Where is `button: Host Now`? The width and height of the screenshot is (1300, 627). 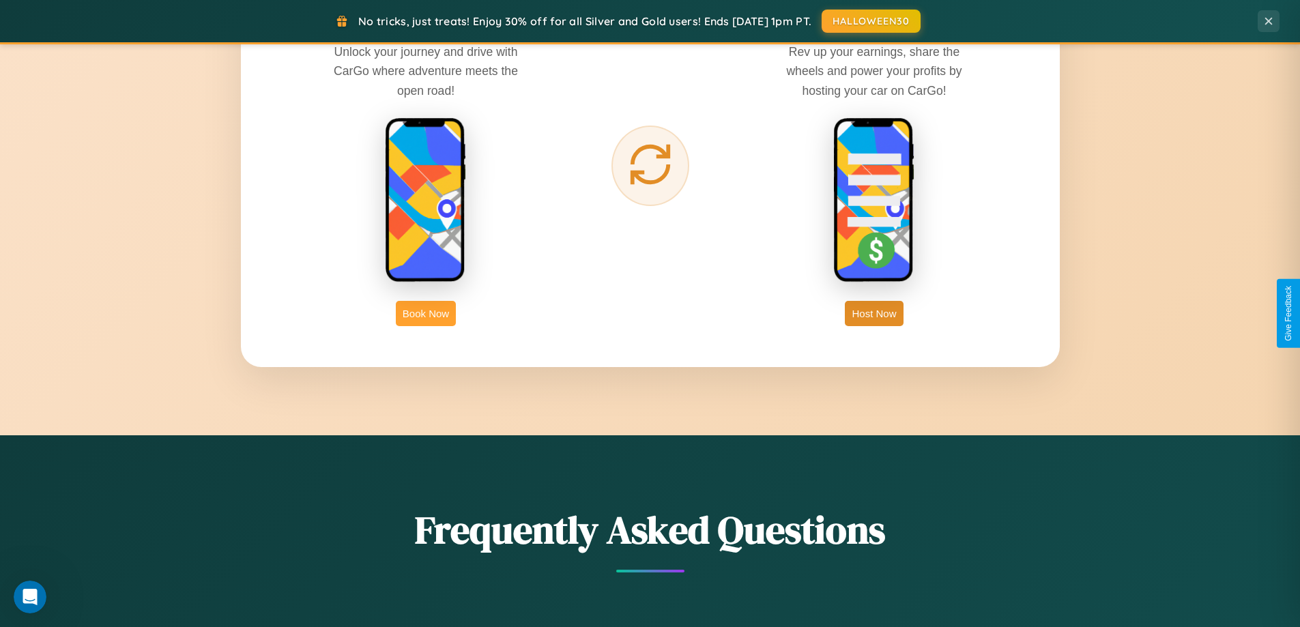 button: Host Now is located at coordinates (873, 313).